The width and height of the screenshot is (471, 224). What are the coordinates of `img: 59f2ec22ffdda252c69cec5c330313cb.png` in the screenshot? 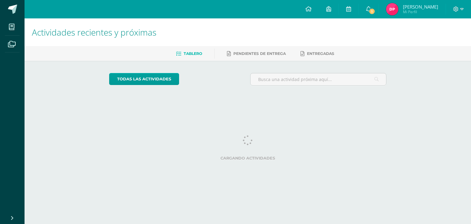 It's located at (393, 9).